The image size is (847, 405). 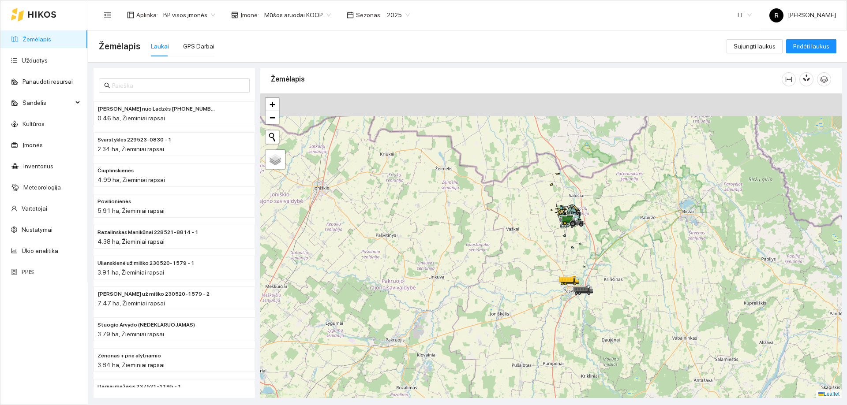 What do you see at coordinates (272, 105) in the screenshot?
I see `a: Zoom in` at bounding box center [272, 105].